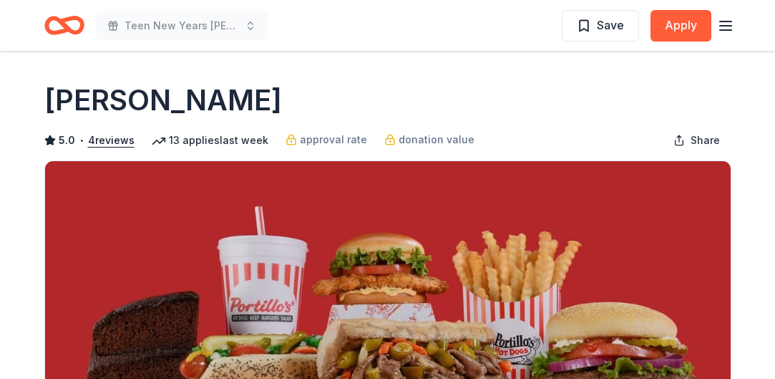 The height and width of the screenshot is (379, 775). Describe the element at coordinates (334, 140) in the screenshot. I see `span: approval rate` at that location.